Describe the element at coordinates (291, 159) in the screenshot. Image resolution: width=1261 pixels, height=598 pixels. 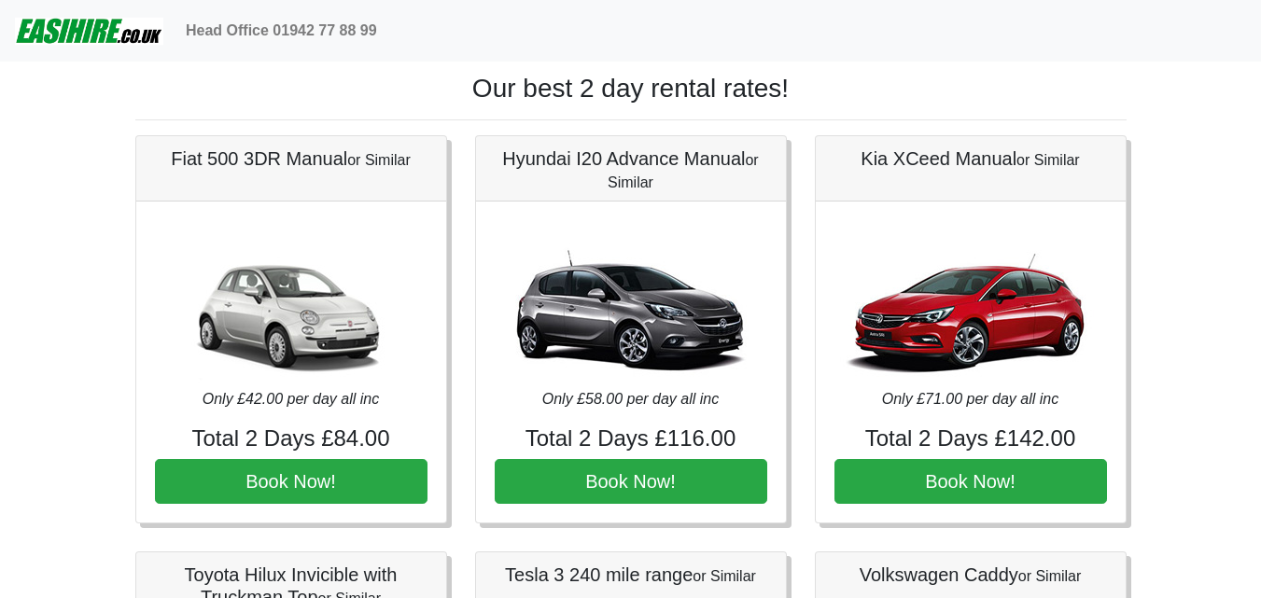
I see `h5: Fiat 500 3DR Manual` at that location.